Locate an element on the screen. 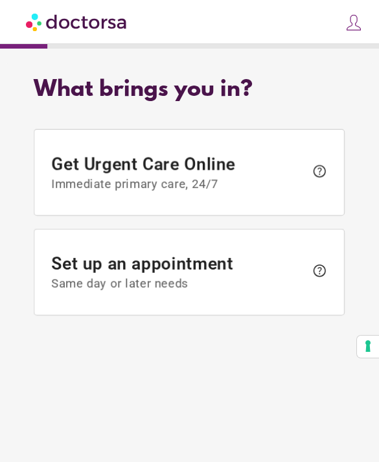 The width and height of the screenshot is (379, 462). span: Set up an appointment is located at coordinates (179, 273).